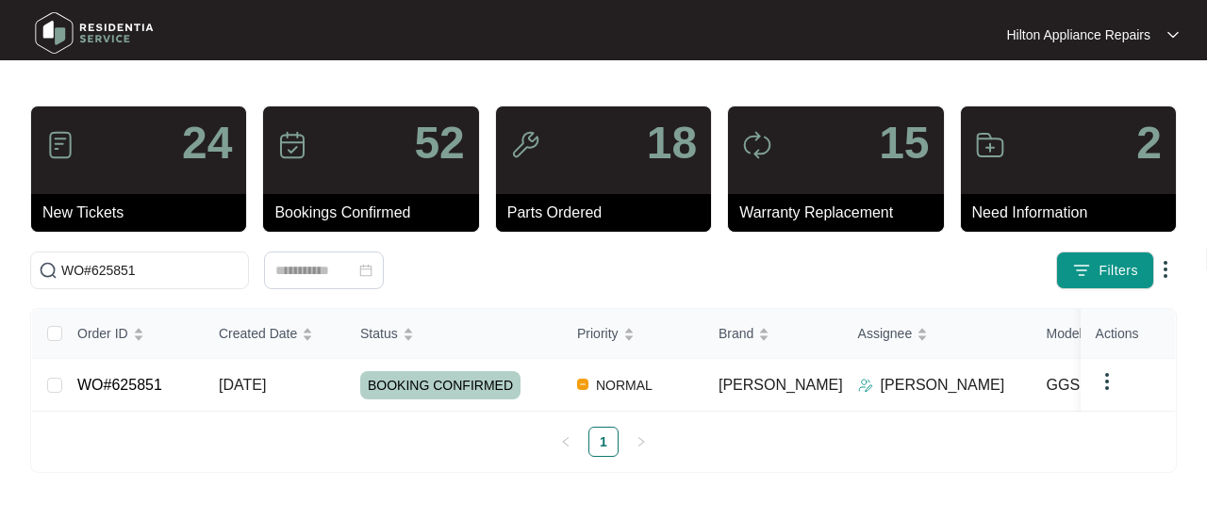 The height and width of the screenshot is (519, 1207). What do you see at coordinates (1105, 271) in the screenshot?
I see `button: filter iconFilters` at bounding box center [1105, 271].